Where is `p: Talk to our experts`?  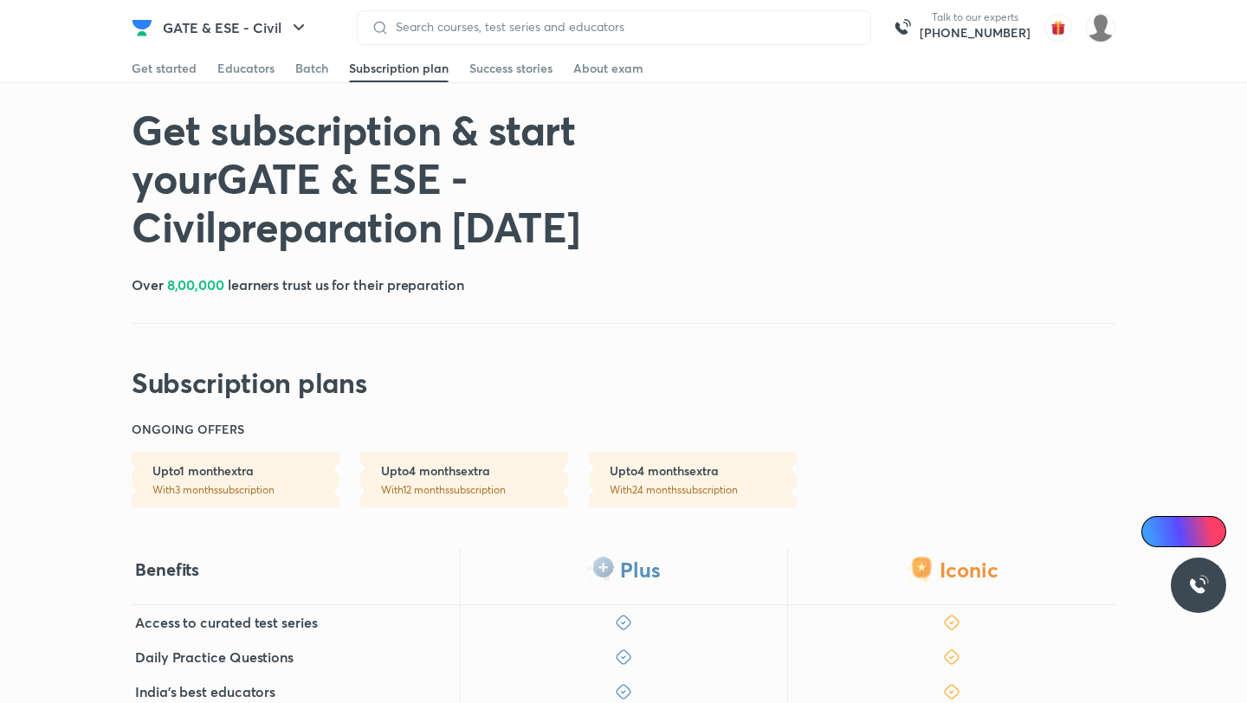 p: Talk to our experts is located at coordinates (975, 17).